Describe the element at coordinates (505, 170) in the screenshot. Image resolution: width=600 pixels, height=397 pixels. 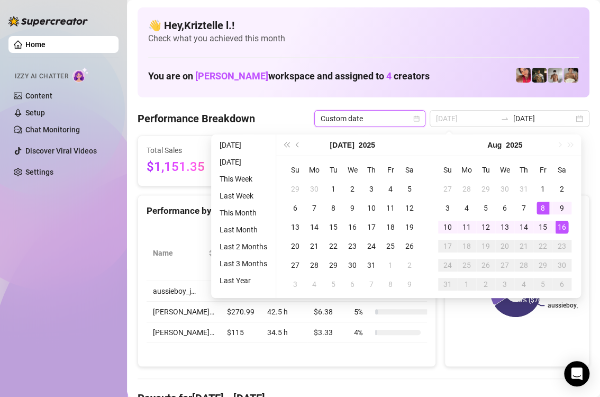
I see `th: We` at that location.